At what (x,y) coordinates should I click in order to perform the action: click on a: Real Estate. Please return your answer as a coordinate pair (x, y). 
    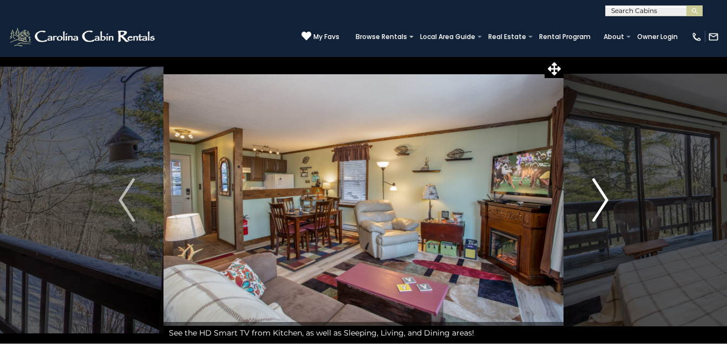
    Looking at the image, I should click on (508, 37).